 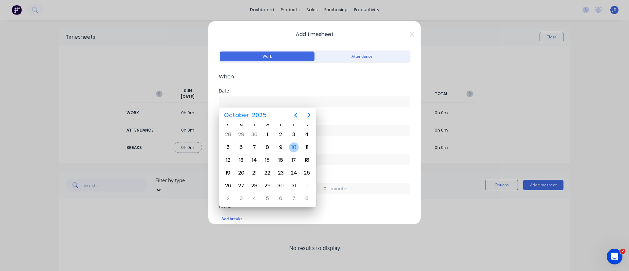 I want to click on span: 2025, so click(x=259, y=115).